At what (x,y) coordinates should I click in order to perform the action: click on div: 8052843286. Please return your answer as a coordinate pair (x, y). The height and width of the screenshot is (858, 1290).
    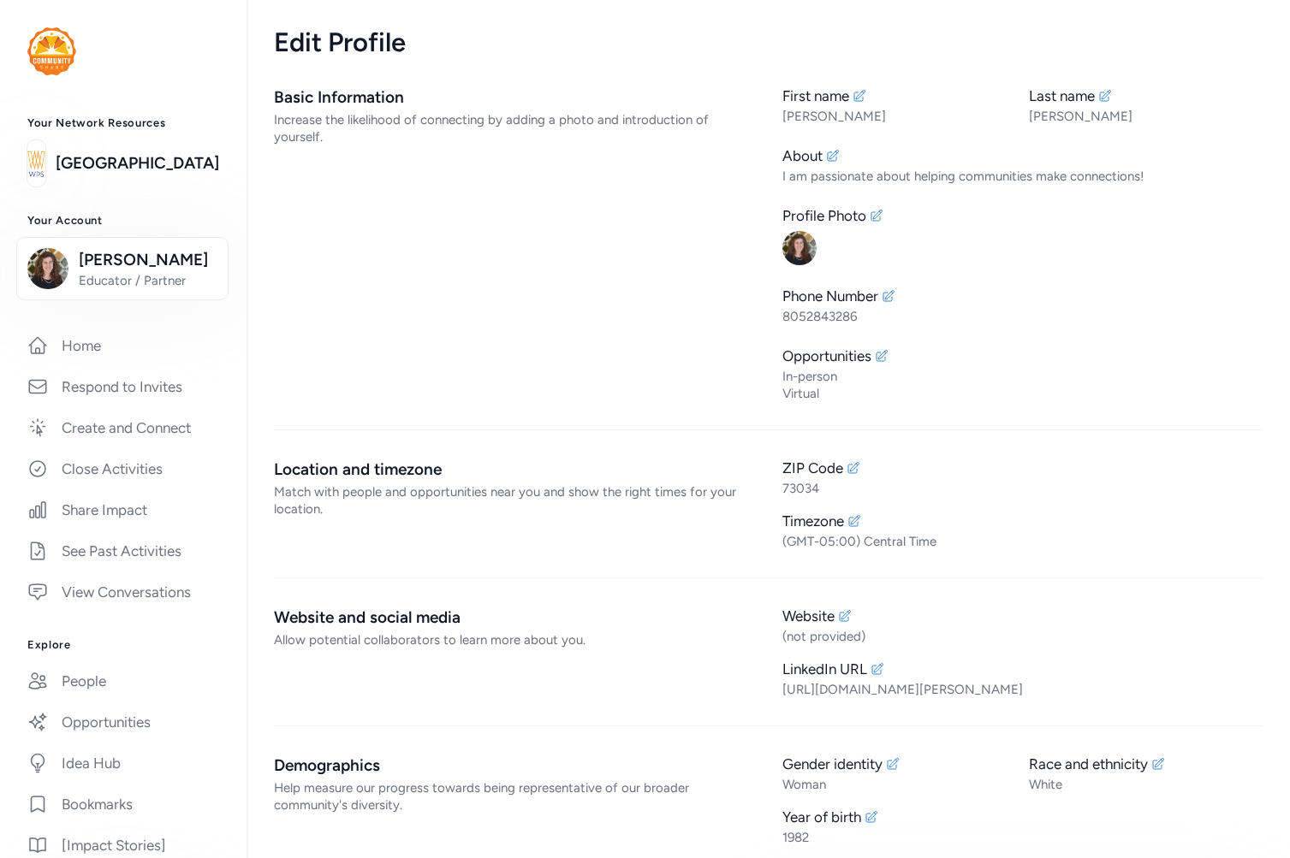
    Looking at the image, I should click on (1023, 317).